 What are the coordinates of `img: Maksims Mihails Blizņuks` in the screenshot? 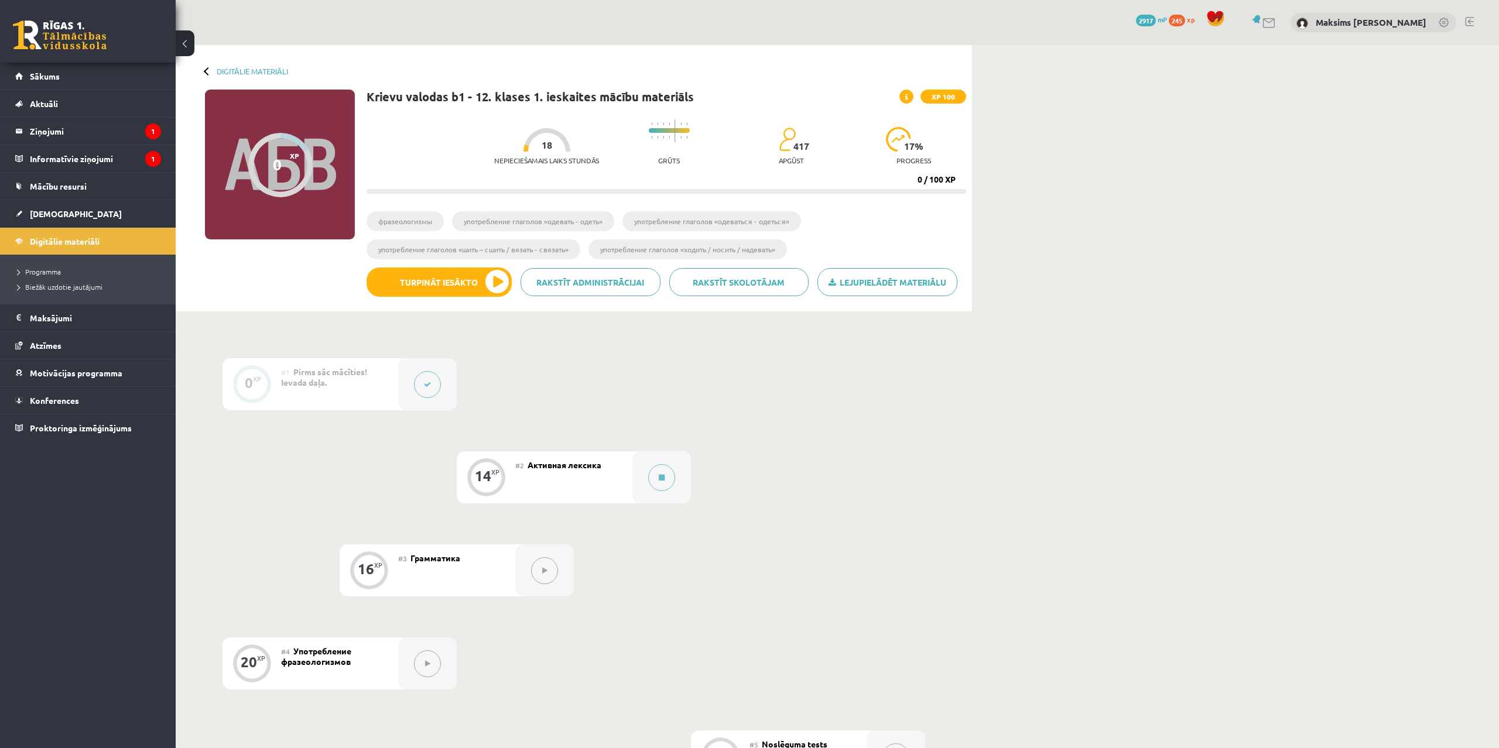 It's located at (1302, 23).